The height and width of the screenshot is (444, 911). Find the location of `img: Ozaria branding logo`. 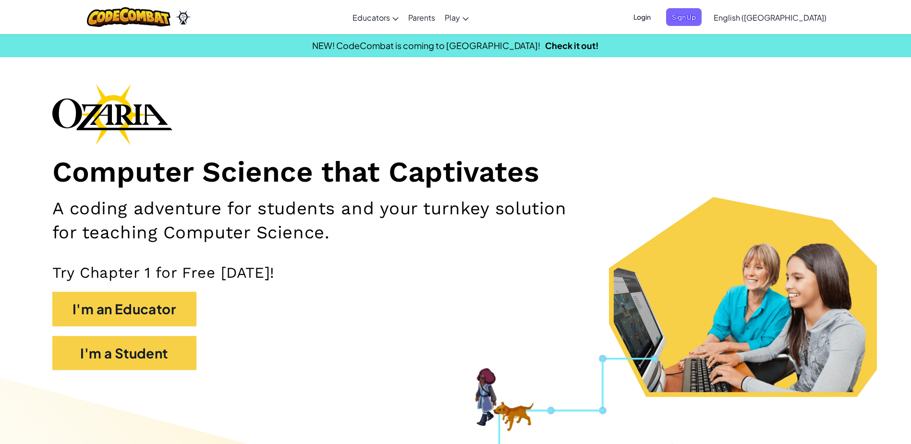

img: Ozaria branding logo is located at coordinates (112, 114).